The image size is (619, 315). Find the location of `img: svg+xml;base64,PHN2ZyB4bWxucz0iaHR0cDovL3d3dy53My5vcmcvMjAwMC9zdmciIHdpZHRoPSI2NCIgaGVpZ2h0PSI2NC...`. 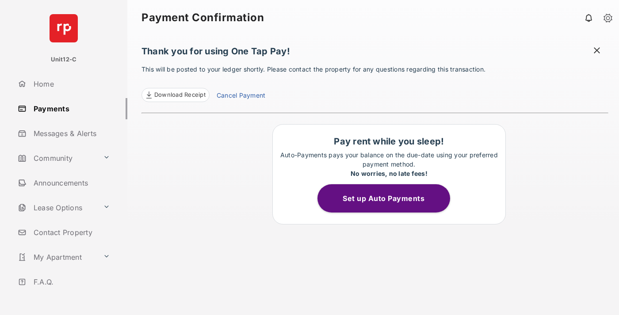

img: svg+xml;base64,PHN2ZyB4bWxucz0iaHR0cDovL3d3dy53My5vcmcvMjAwMC9zdmciIHdpZHRoPSI2NCIgaGVpZ2h0PSI2NC... is located at coordinates (64, 28).